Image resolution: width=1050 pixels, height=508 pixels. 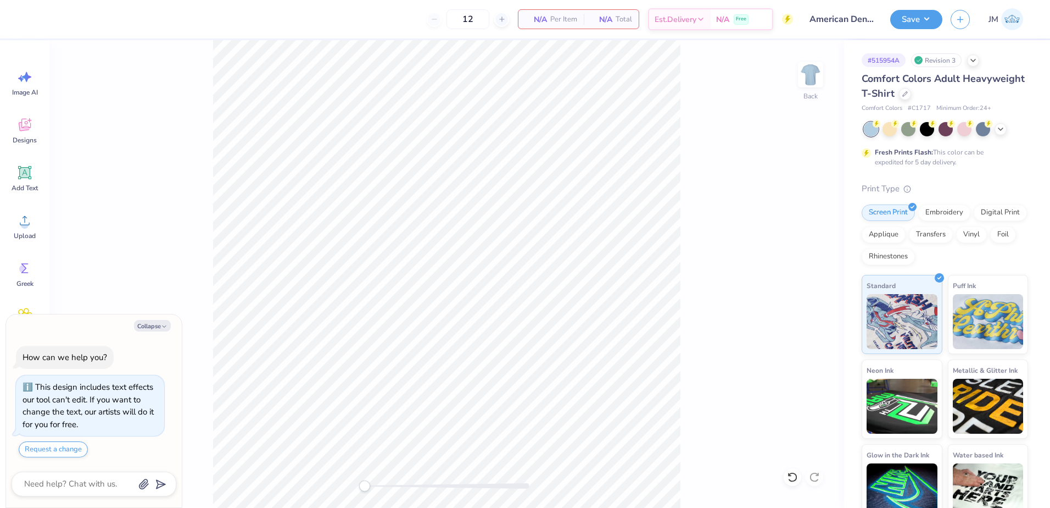 What do you see at coordinates (944, 213) in the screenshot?
I see `div: Embroidery` at bounding box center [944, 213].